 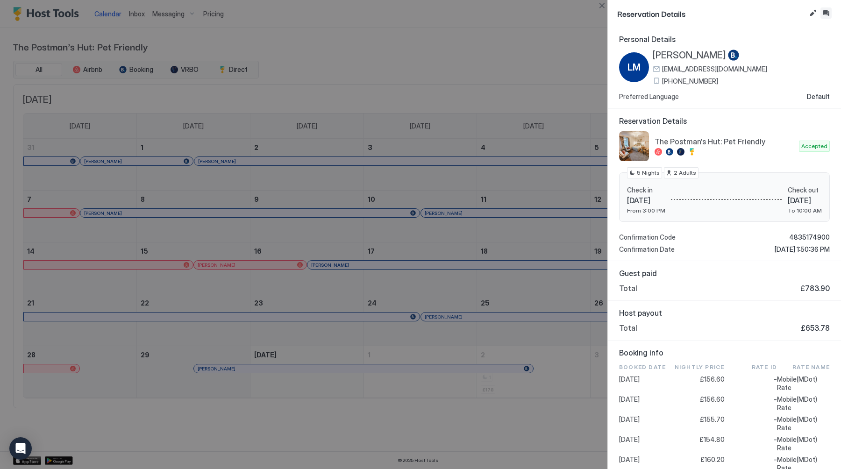 I want to click on span: Accepted, so click(x=815, y=146).